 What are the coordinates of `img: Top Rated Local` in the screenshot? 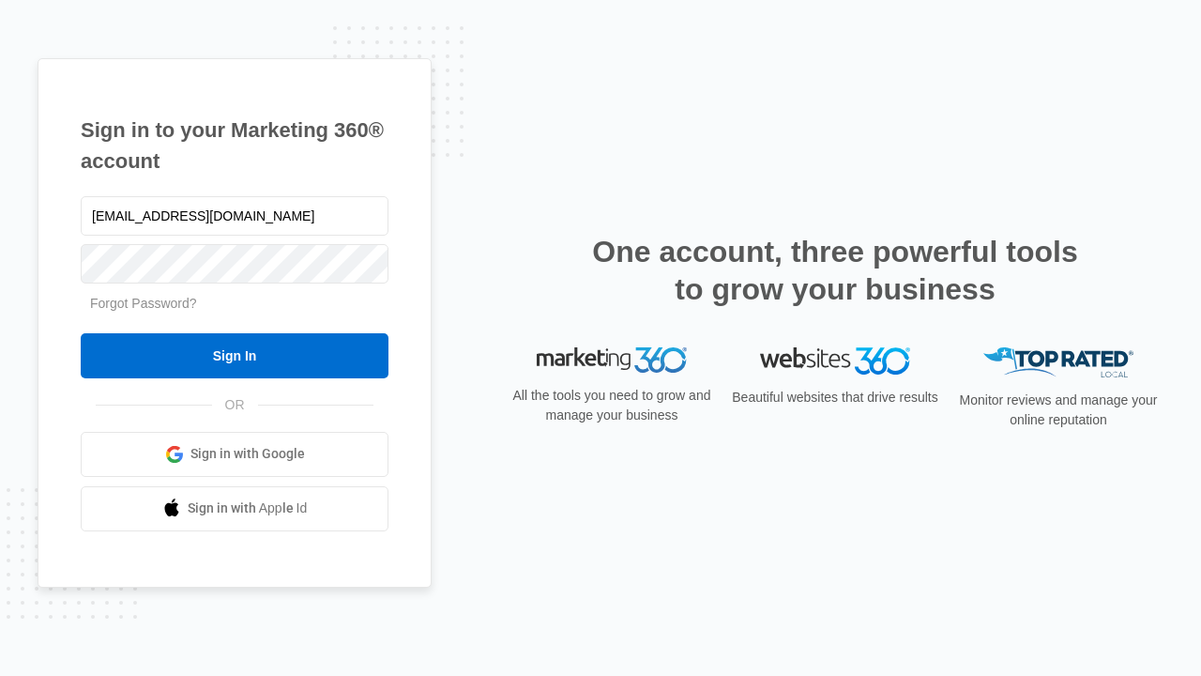 It's located at (1059, 362).